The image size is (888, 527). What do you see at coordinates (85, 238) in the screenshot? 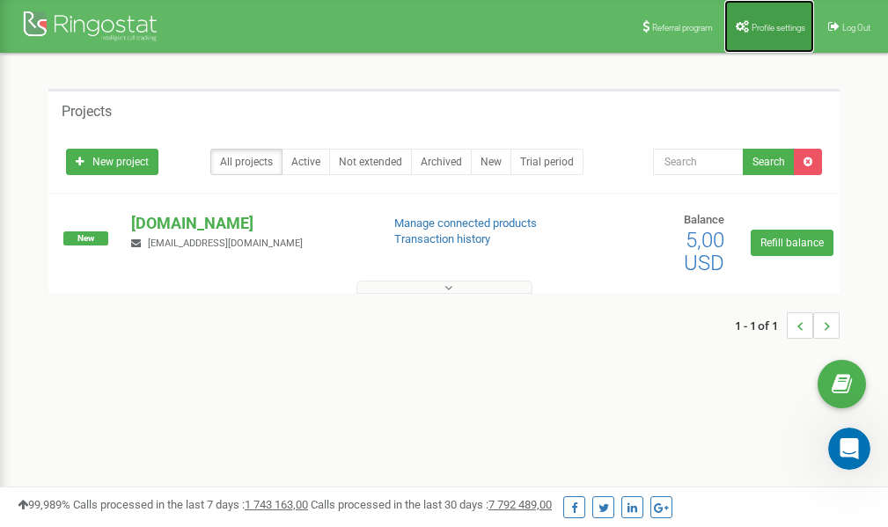
I see `span: New` at bounding box center [85, 238].